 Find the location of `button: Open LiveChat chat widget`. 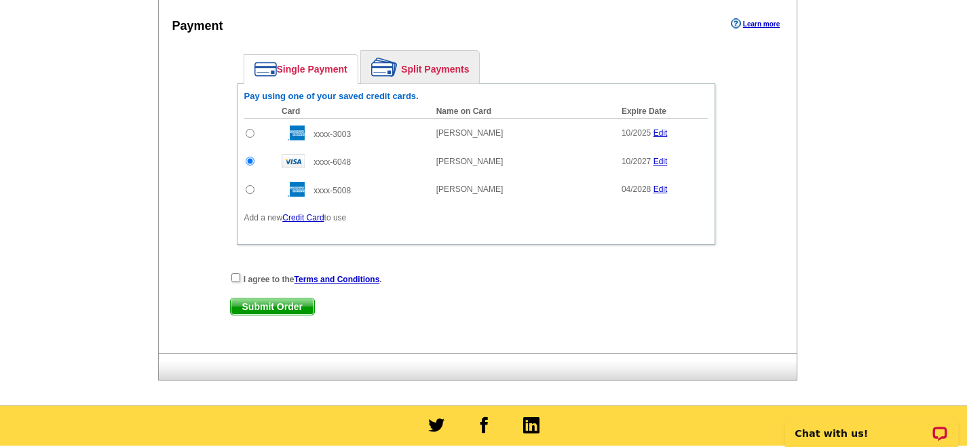

button: Open LiveChat chat widget is located at coordinates (164, 29).